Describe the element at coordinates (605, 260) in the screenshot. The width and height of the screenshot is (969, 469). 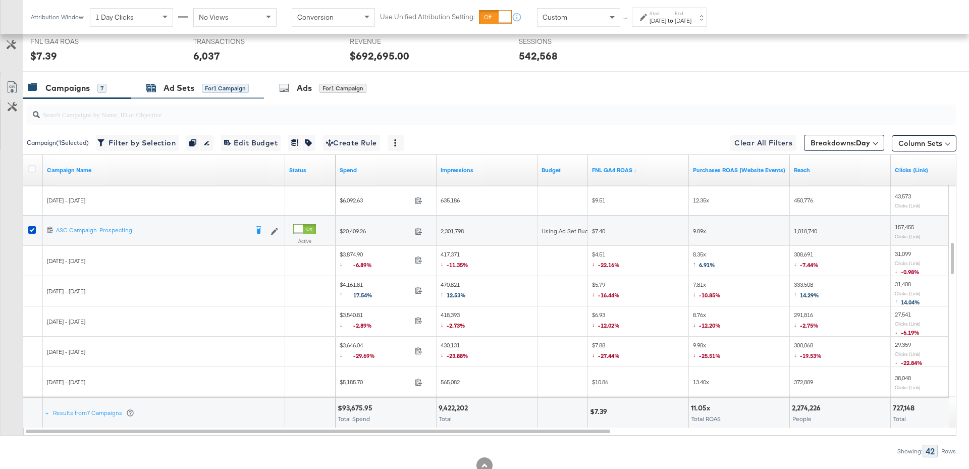
I see `span: $4.51` at that location.